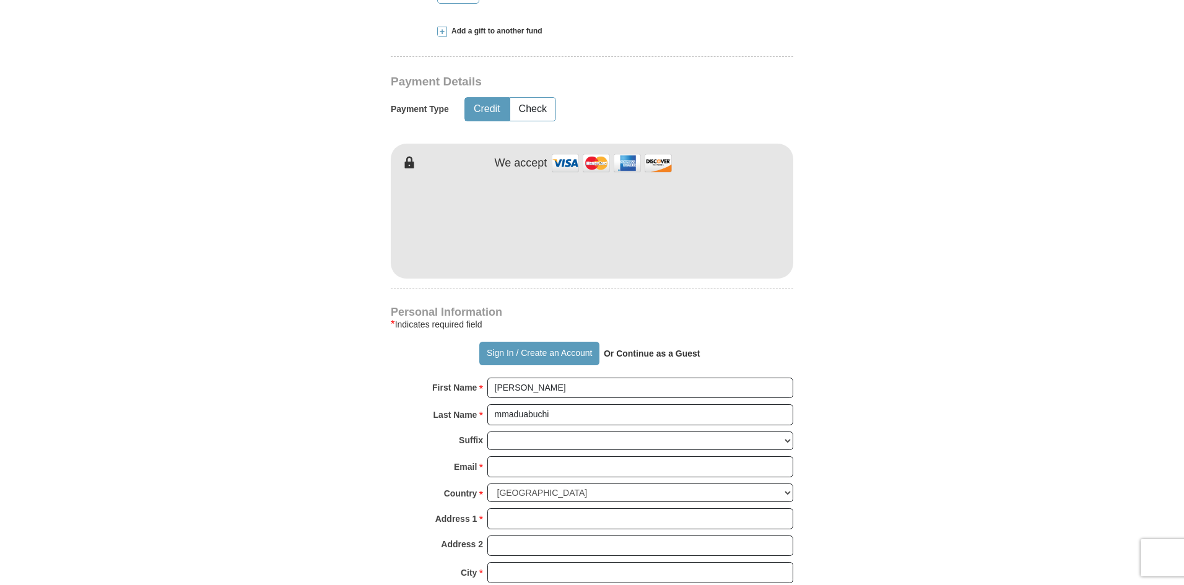 The width and height of the screenshot is (1184, 585). I want to click on strong: Last Name, so click(455, 415).